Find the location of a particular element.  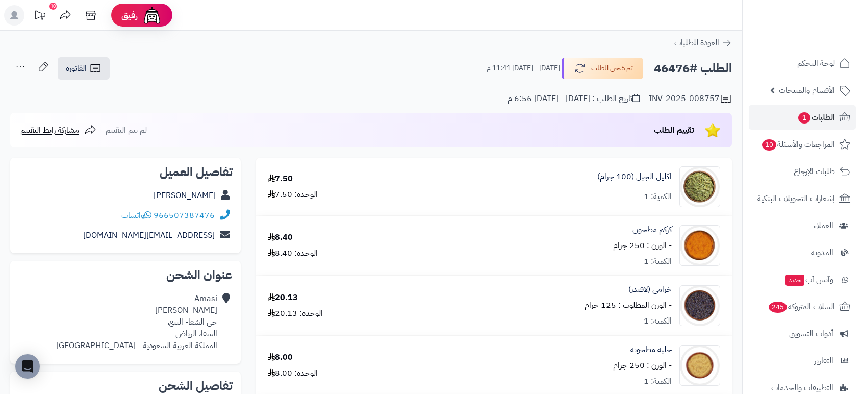

span: وآتس آب is located at coordinates (809, 280).